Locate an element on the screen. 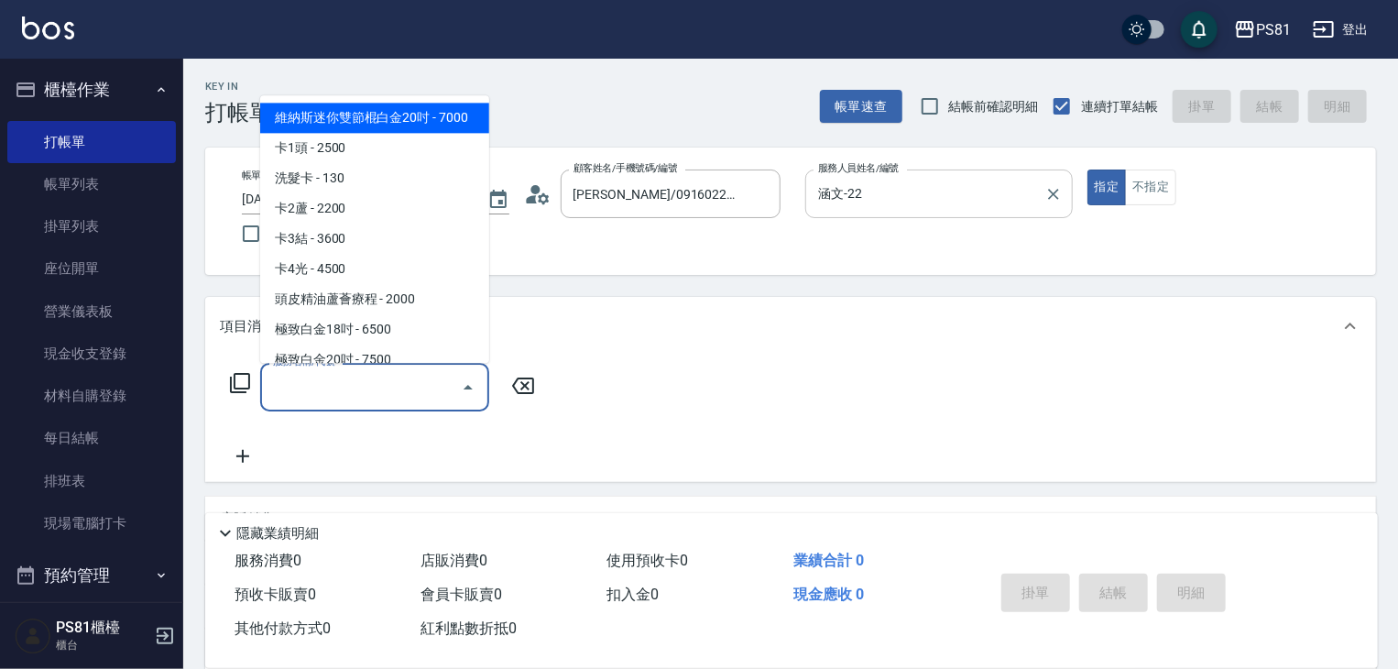 Image resolution: width=1398 pixels, height=669 pixels. a: 每日結帳 is located at coordinates (92, 438).